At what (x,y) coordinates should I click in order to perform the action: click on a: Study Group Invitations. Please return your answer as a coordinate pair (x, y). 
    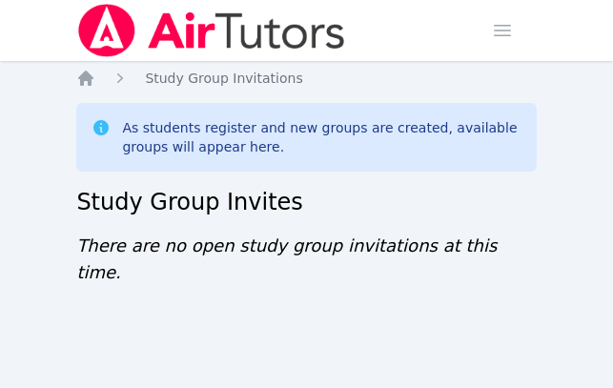
    Looking at the image, I should click on (223, 78).